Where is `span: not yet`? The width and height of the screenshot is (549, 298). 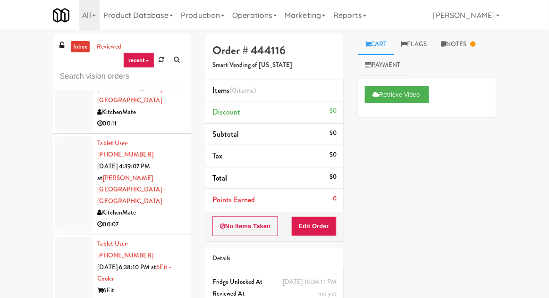
span: not yet is located at coordinates (327, 294).